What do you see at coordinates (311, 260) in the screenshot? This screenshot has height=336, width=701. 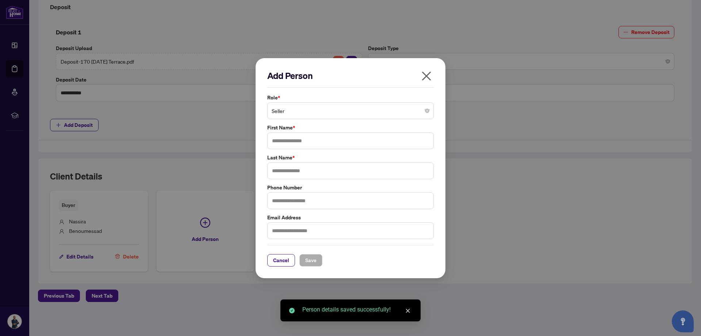 I see `button: Save` at bounding box center [311, 260].